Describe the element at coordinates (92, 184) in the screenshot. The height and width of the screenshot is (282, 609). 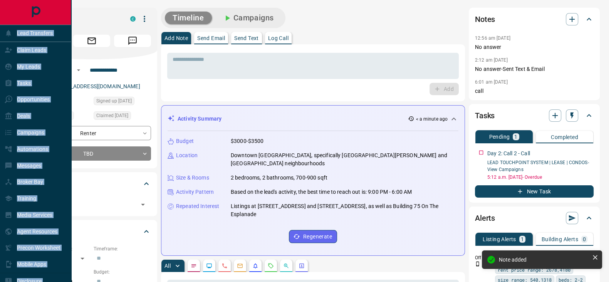
I see `div: Tags` at that location.